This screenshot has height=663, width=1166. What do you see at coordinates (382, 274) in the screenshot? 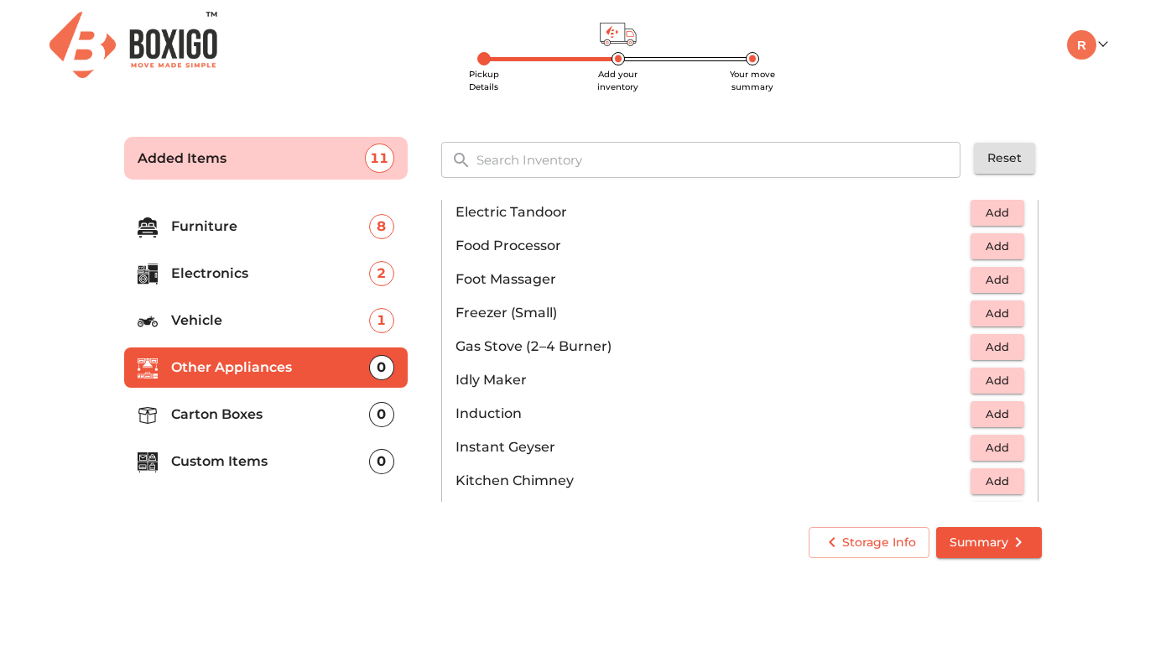
I see `div: 2` at bounding box center [382, 274].